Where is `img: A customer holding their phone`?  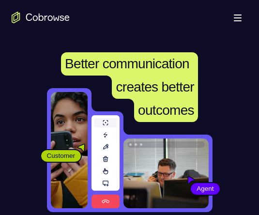 img: A customer holding their phone is located at coordinates (69, 150).